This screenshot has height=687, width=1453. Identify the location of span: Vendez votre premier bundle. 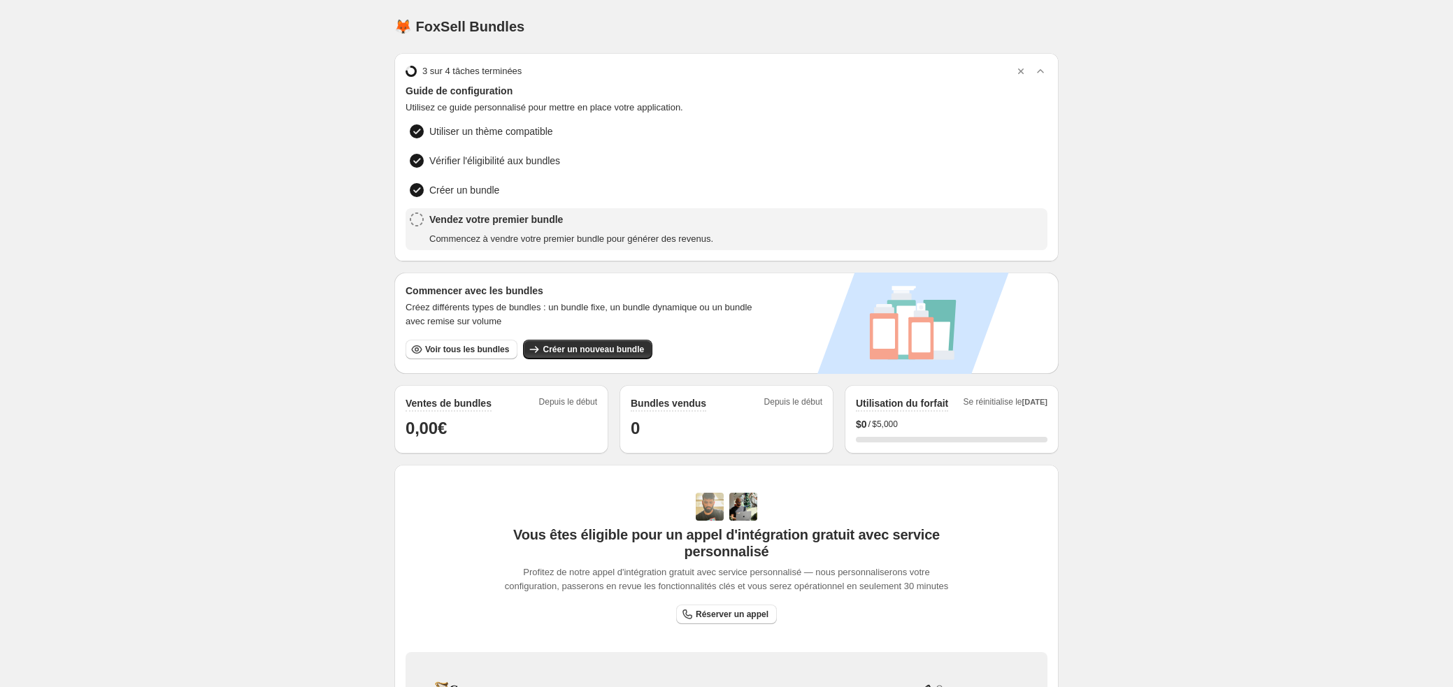
(571, 220).